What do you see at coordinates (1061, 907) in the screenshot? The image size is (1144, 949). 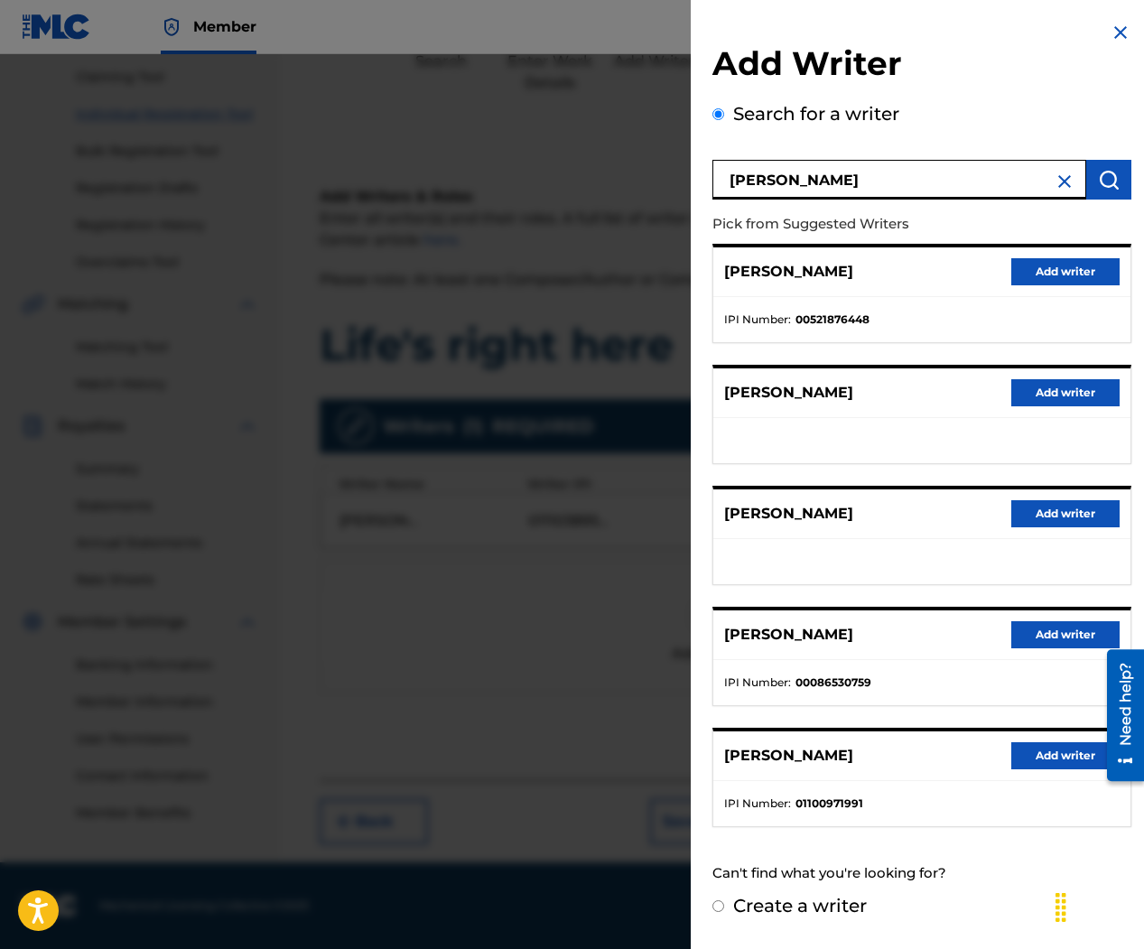 I see `div: Drag` at bounding box center [1061, 907].